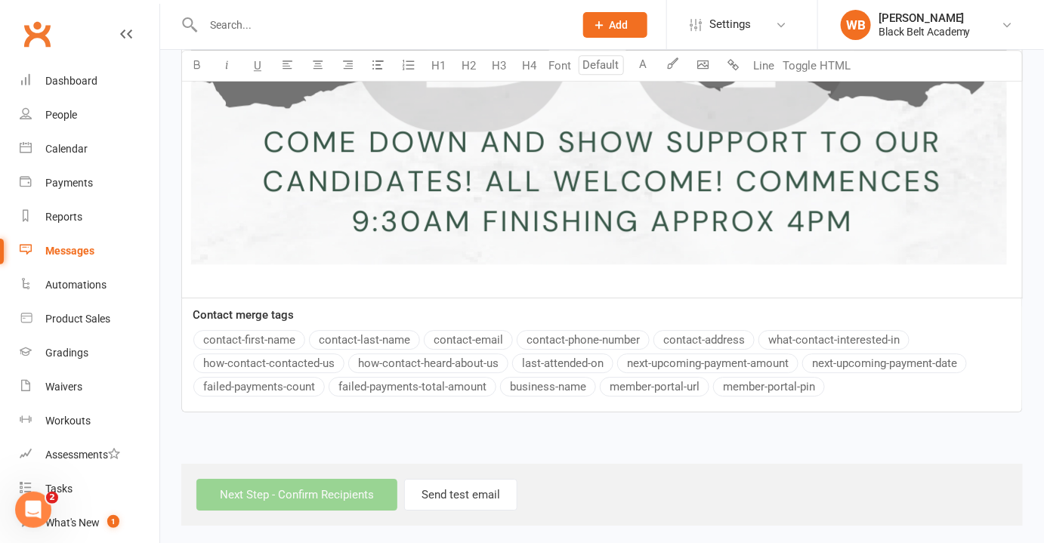 This screenshot has width=1044, height=543. Describe the element at coordinates (113, 521) in the screenshot. I see `span: 1` at that location.